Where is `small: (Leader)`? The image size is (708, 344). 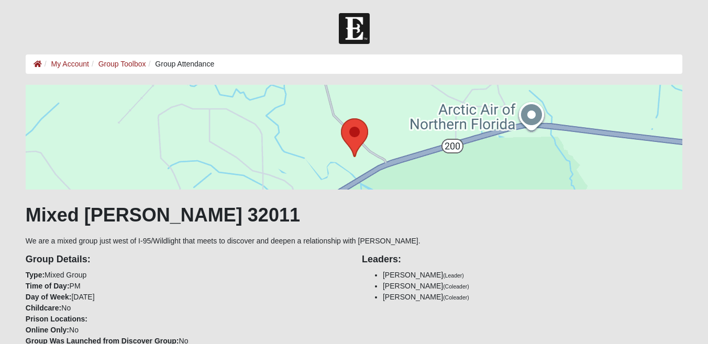
small: (Leader) is located at coordinates (454, 276).